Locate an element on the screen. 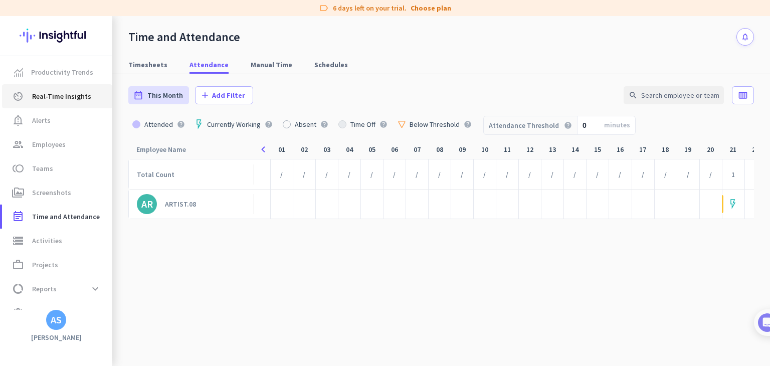  p: About 7 minutes left is located at coordinates (154, 36).